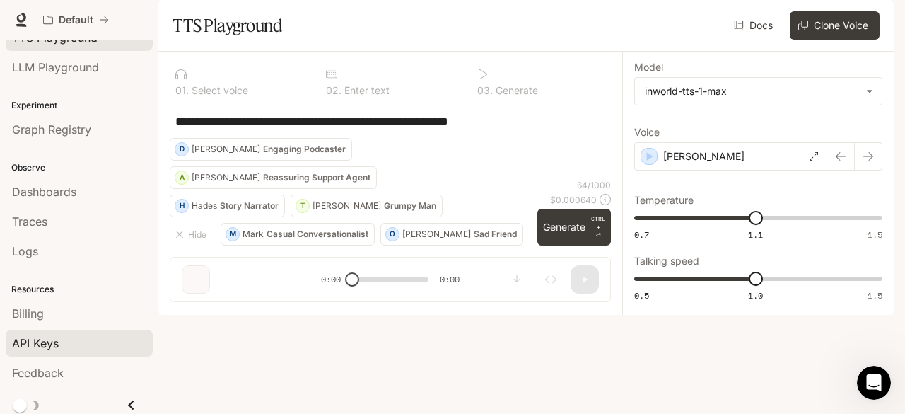 This screenshot has width=905, height=414. I want to click on span: 0.5, so click(641, 295).